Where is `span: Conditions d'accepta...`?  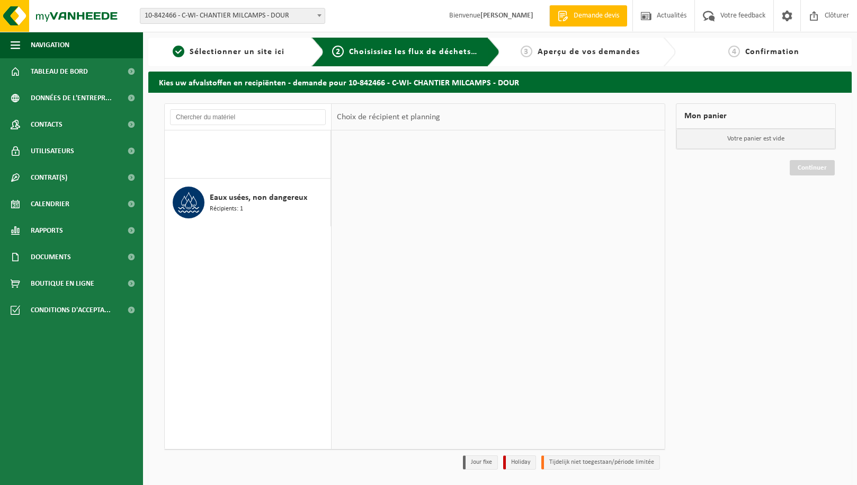
span: Conditions d'accepta... is located at coordinates (70, 310).